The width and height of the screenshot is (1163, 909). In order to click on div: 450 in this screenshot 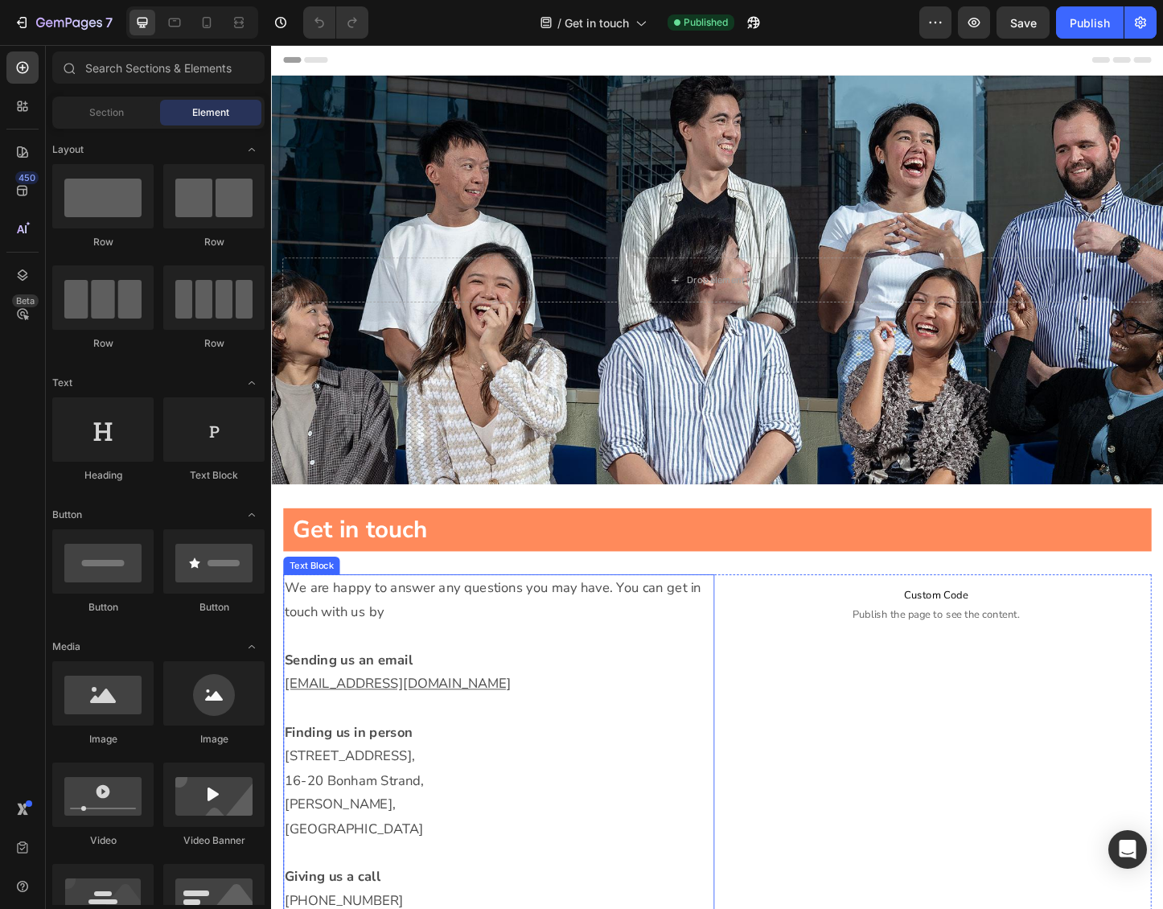, I will do `click(27, 178)`.